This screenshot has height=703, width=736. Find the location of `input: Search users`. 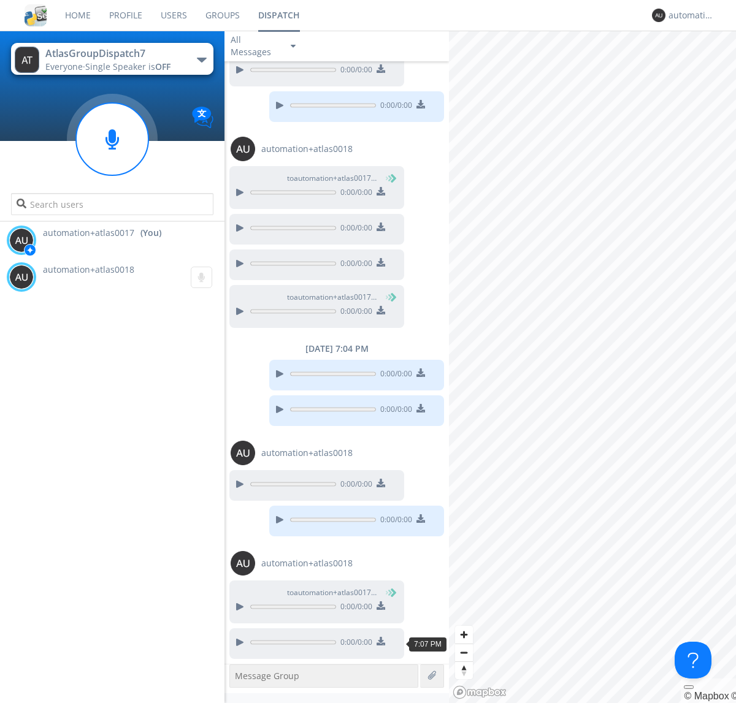

input: Search users is located at coordinates (112, 204).